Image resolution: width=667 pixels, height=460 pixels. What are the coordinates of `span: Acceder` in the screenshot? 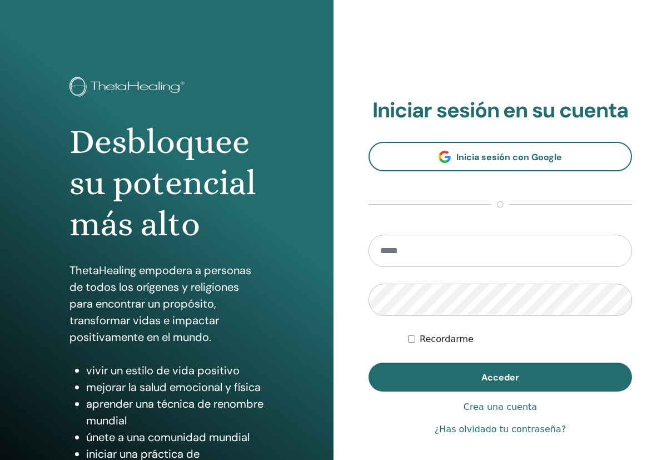 It's located at (500, 377).